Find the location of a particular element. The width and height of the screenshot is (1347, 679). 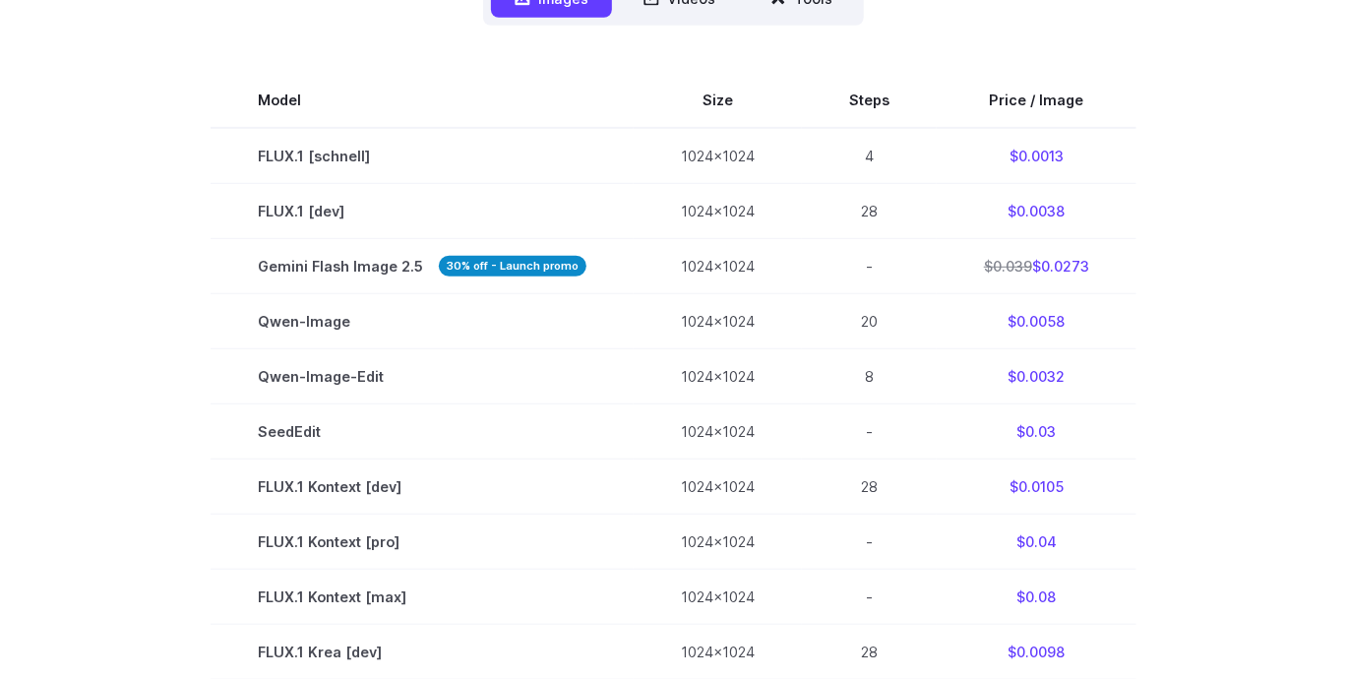

td: $0.0058 is located at coordinates (1036, 322).